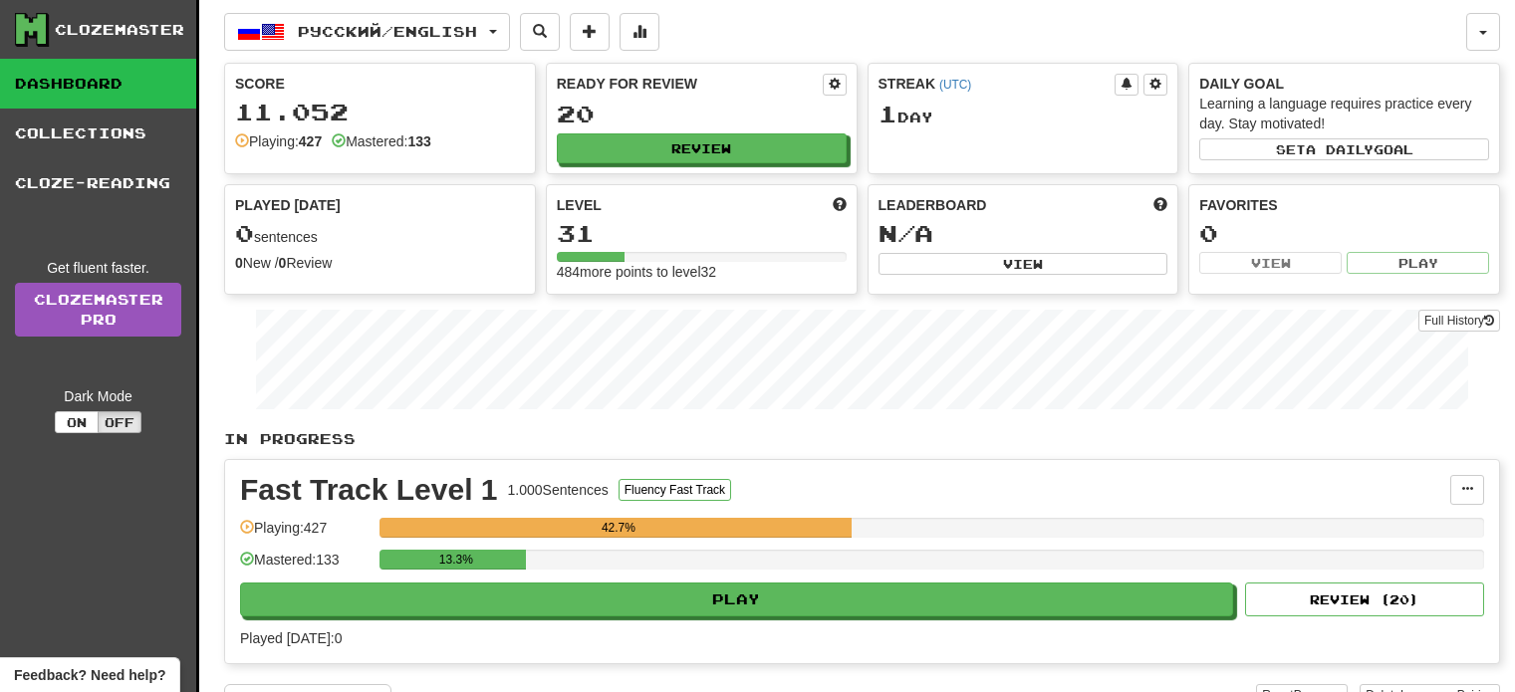  I want to click on span: Русский / English, so click(387, 31).